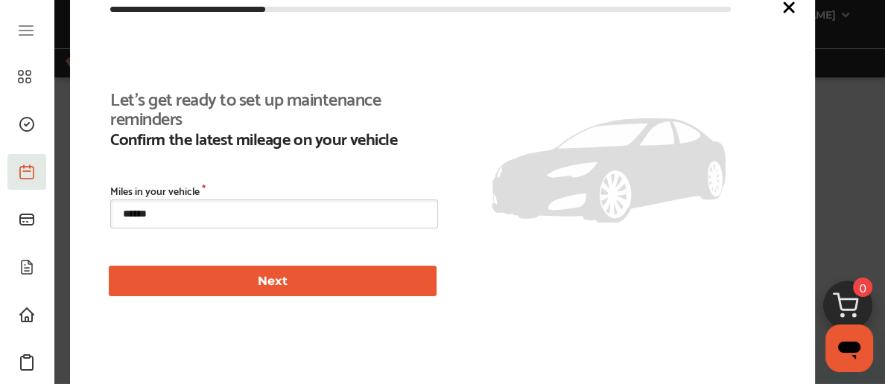 Image resolution: width=885 pixels, height=384 pixels. I want to click on img: placeholder_car.fcab19be.svg, so click(608, 171).